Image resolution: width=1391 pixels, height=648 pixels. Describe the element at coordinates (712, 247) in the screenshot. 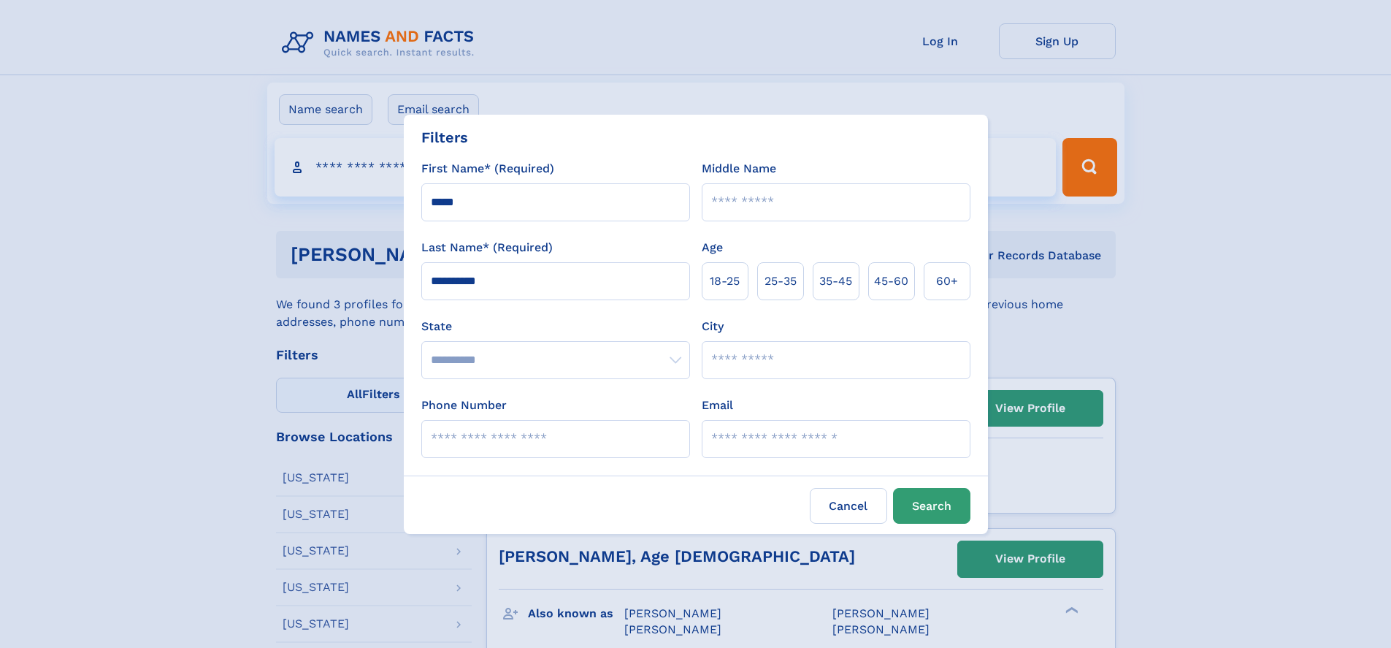

I see `label: Age` at that location.